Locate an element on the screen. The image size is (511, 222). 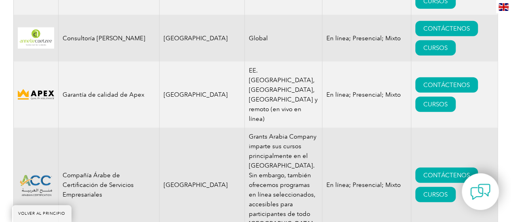
font: Compañía Árabe de Certificación de Servicios Empresariales is located at coordinates (98, 185).